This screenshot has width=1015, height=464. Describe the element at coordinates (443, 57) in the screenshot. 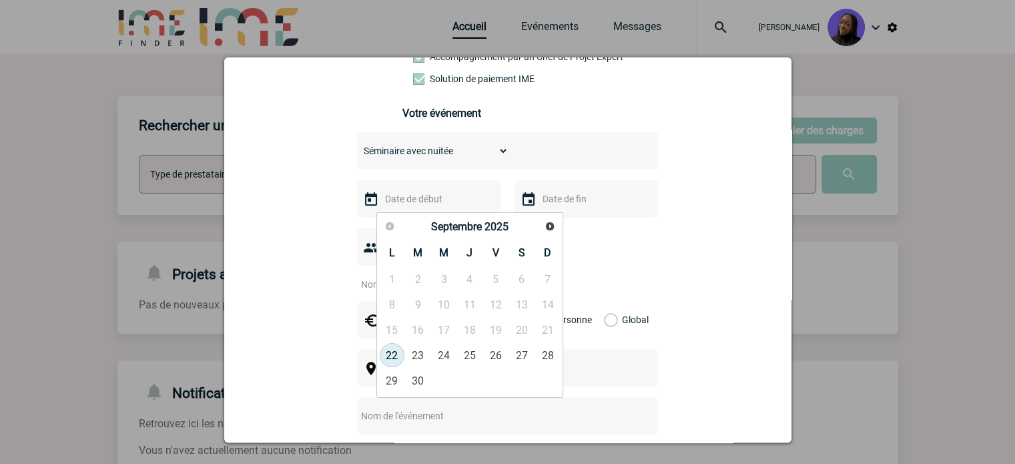

I see `label: Prestation payante` at that location.